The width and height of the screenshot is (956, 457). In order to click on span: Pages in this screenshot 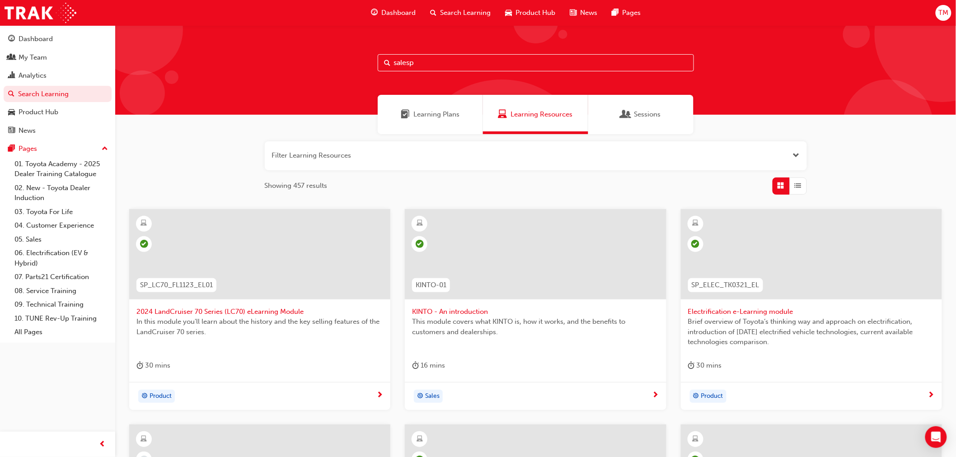, I will do `click(632, 13)`.